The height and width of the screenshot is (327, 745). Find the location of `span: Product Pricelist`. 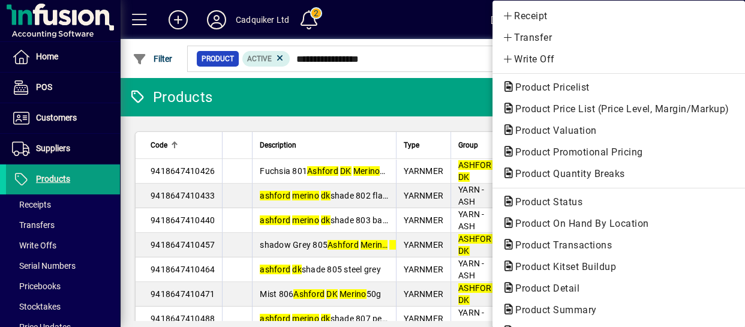

span: Product Pricelist is located at coordinates (549, 87).